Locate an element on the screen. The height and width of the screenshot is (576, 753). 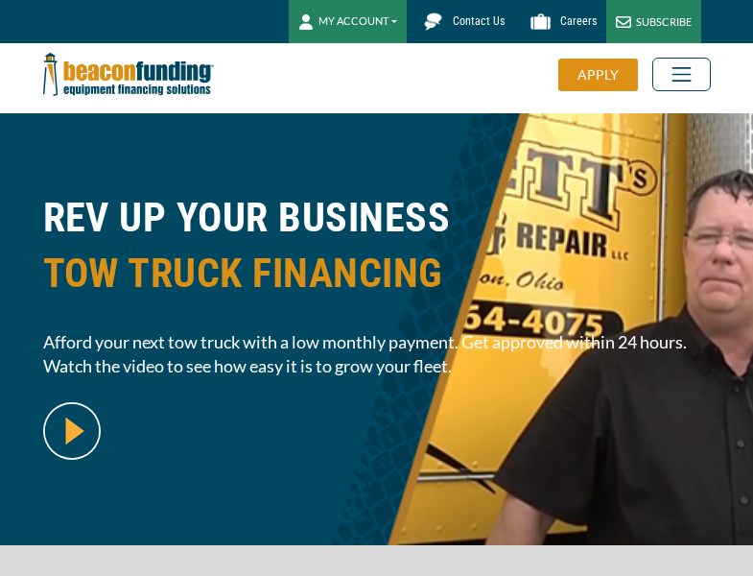
a: Contact Us is located at coordinates (461, 21).